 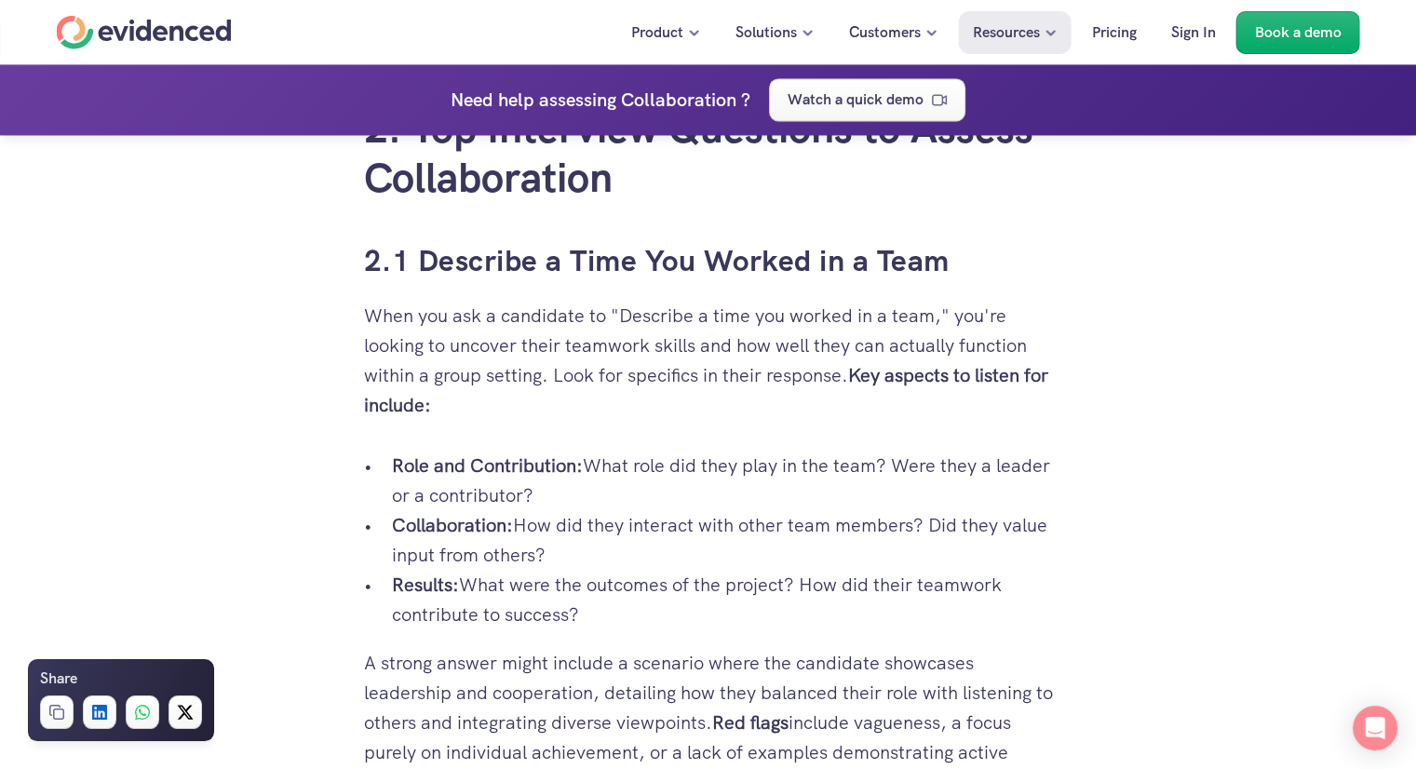 What do you see at coordinates (722, 479) in the screenshot?
I see `p: What role did they play in the team? Were they a leader or a contributor?` at bounding box center [722, 479].